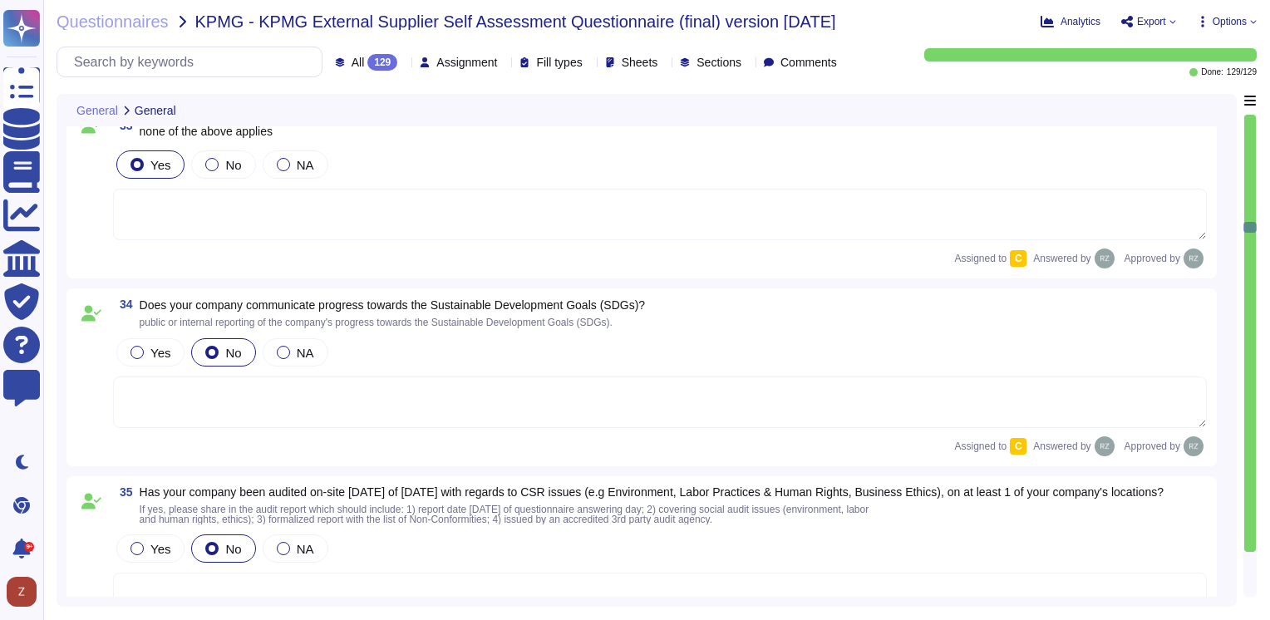 This screenshot has height=620, width=1270. I want to click on span: 35, so click(123, 492).